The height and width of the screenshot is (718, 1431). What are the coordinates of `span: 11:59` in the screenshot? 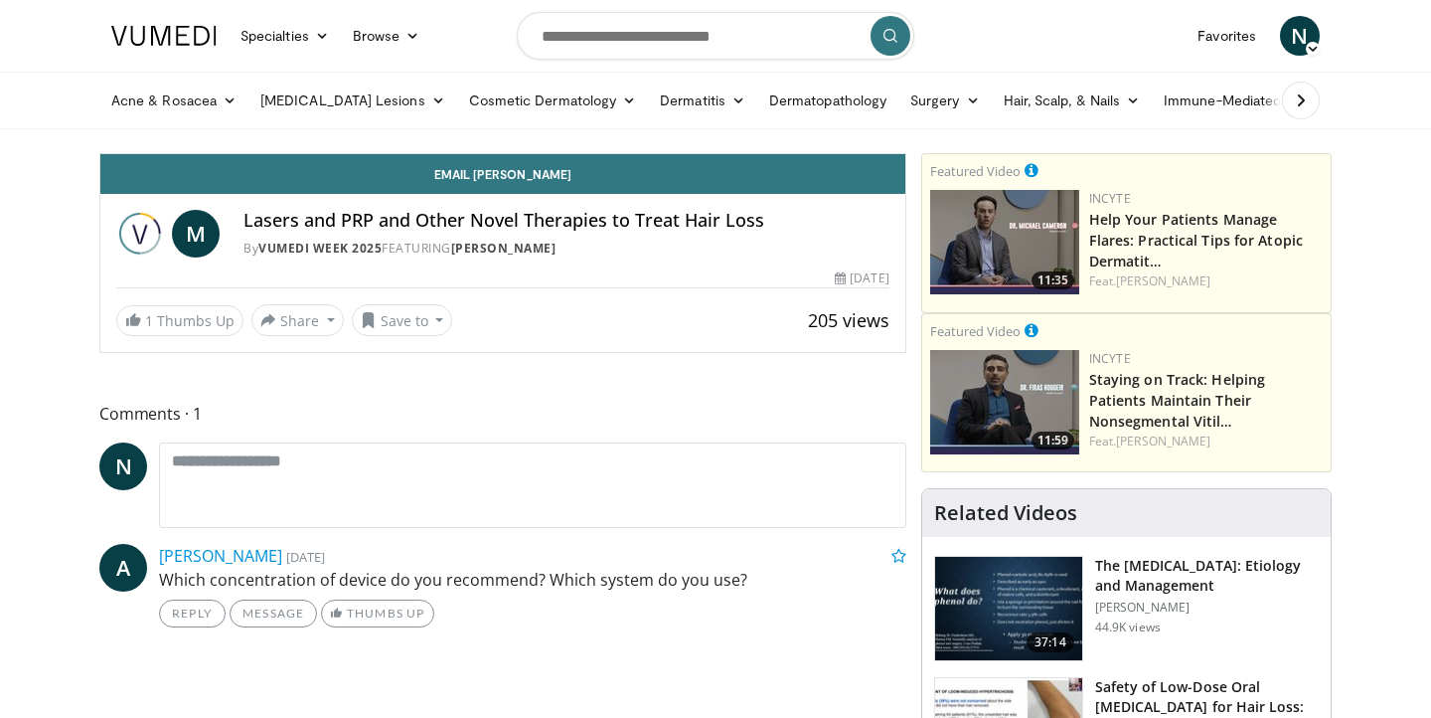 It's located at (1053, 440).